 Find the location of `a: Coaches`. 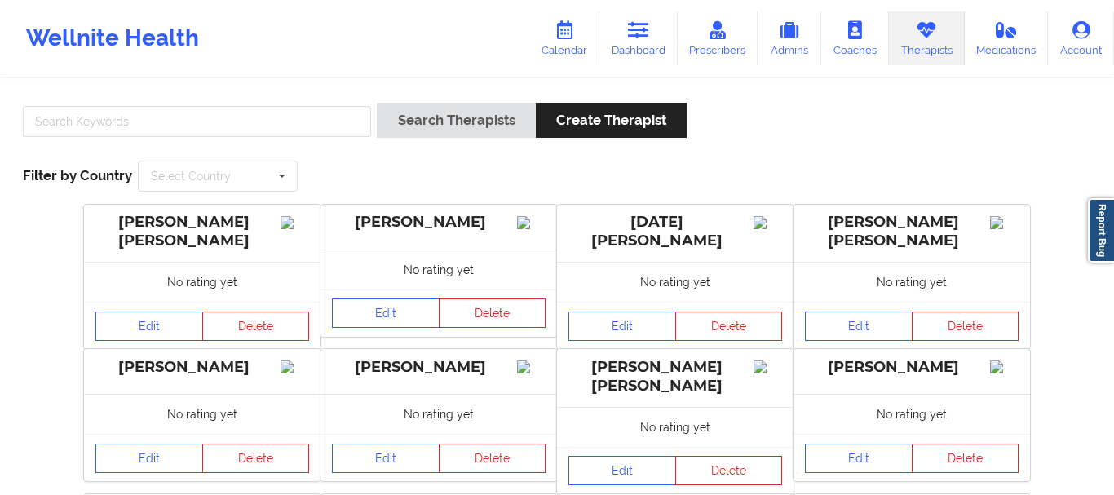

a: Coaches is located at coordinates (855, 38).